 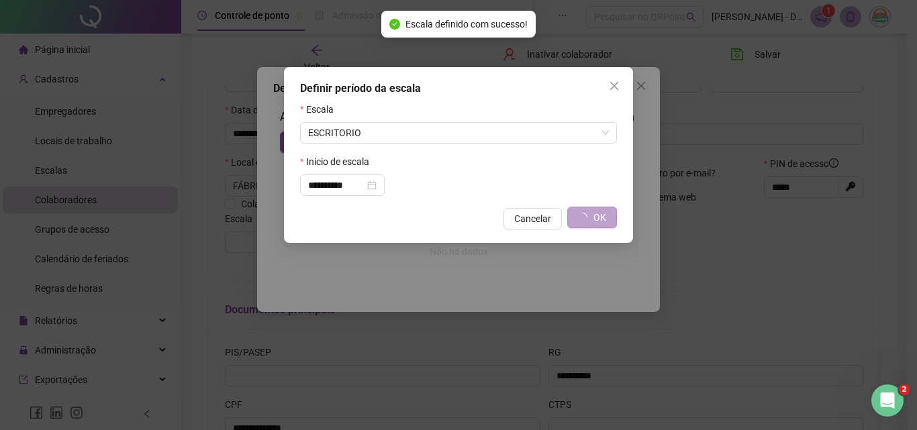 I want to click on span: ESCRITORIO, so click(x=459, y=133).